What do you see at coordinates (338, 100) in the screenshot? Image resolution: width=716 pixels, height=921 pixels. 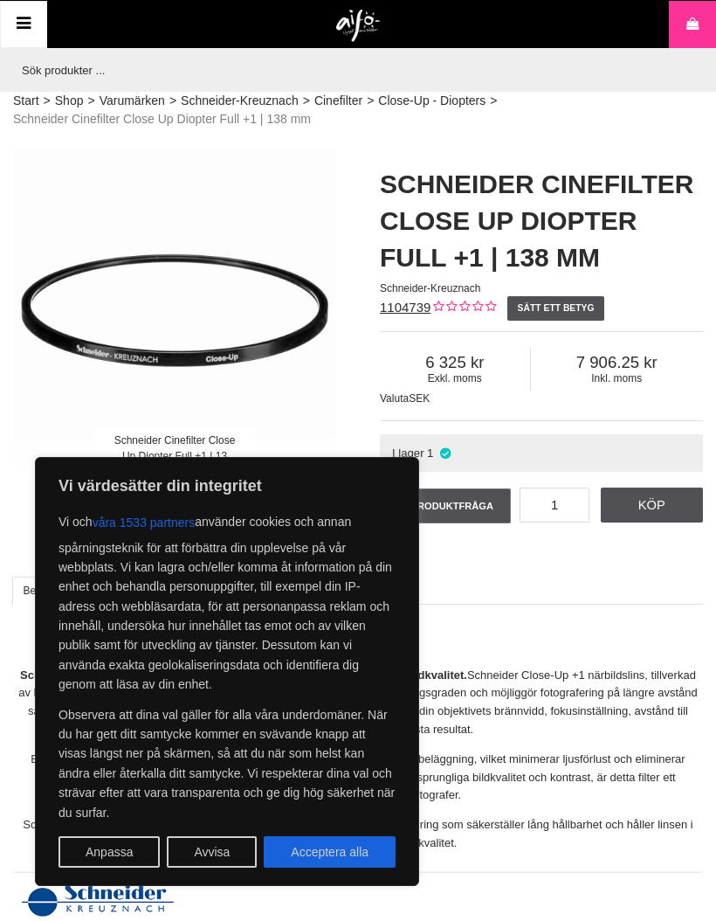 I see `a: Cinefilter` at bounding box center [338, 100].